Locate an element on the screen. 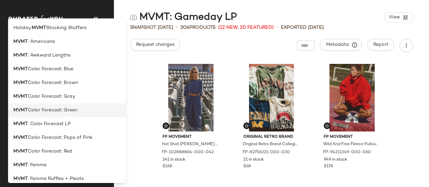  span: Color Forecast: Red is located at coordinates (50, 151).